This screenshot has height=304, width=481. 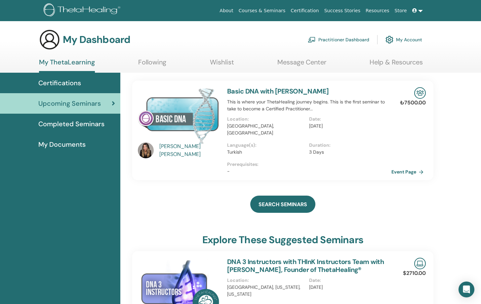 I want to click on div: Open Intercom Messenger, so click(x=467, y=290).